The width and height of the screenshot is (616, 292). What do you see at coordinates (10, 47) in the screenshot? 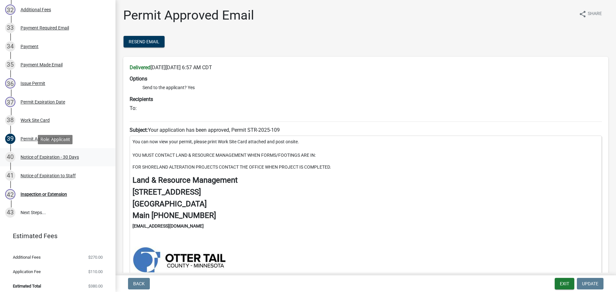
I see `div: 34` at bounding box center [10, 47].